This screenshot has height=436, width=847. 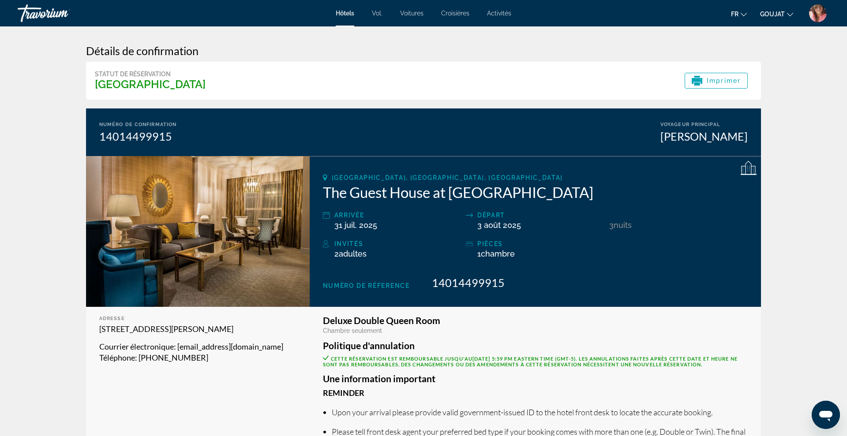 I want to click on span: Chambre seulement, so click(x=352, y=331).